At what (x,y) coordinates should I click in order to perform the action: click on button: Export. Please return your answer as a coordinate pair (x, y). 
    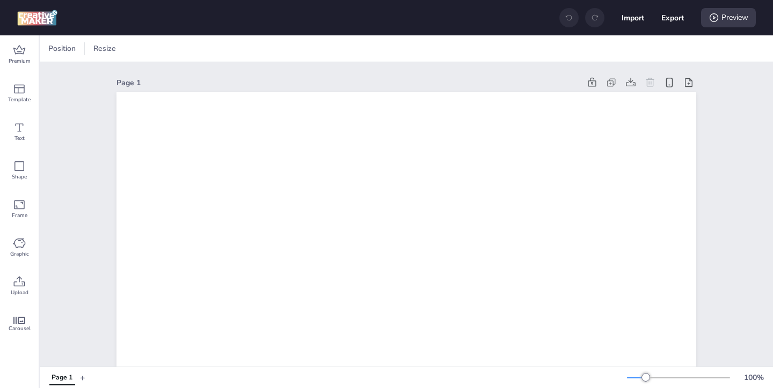
    Looking at the image, I should click on (672, 18).